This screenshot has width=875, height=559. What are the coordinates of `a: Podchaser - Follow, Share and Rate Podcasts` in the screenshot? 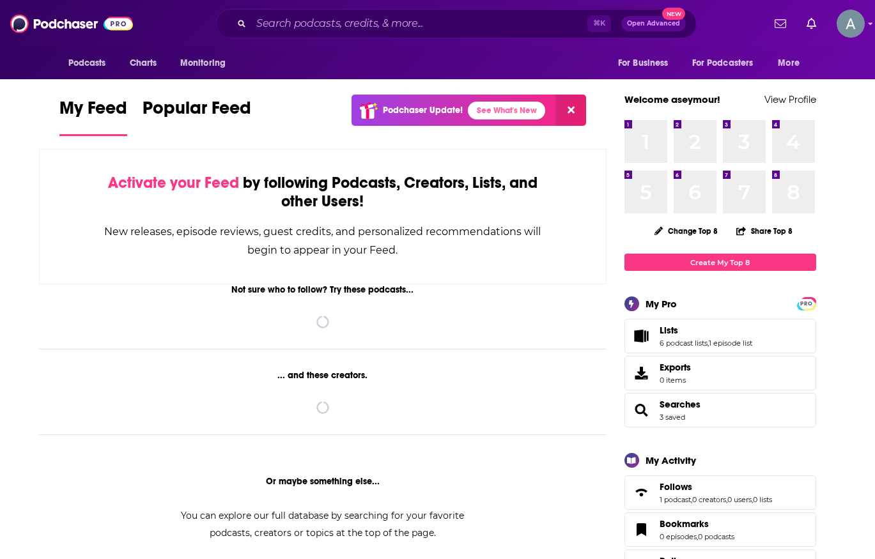 It's located at (72, 24).